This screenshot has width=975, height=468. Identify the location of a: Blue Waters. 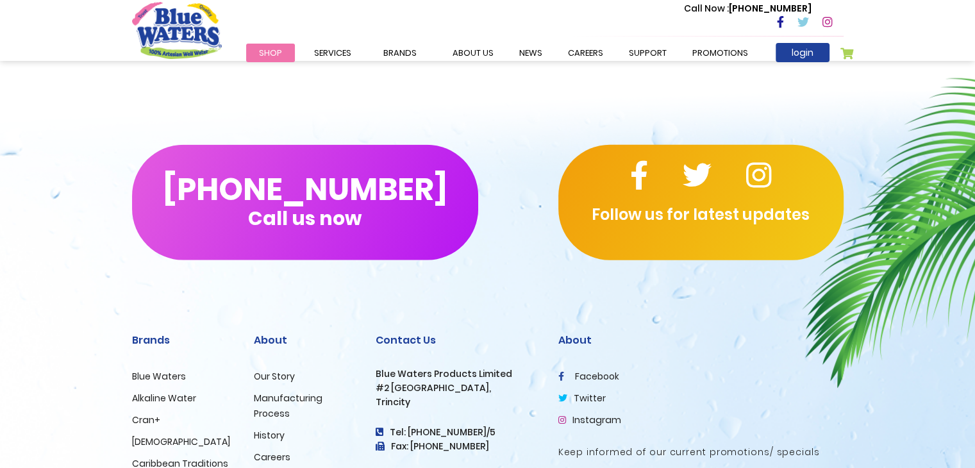
(159, 376).